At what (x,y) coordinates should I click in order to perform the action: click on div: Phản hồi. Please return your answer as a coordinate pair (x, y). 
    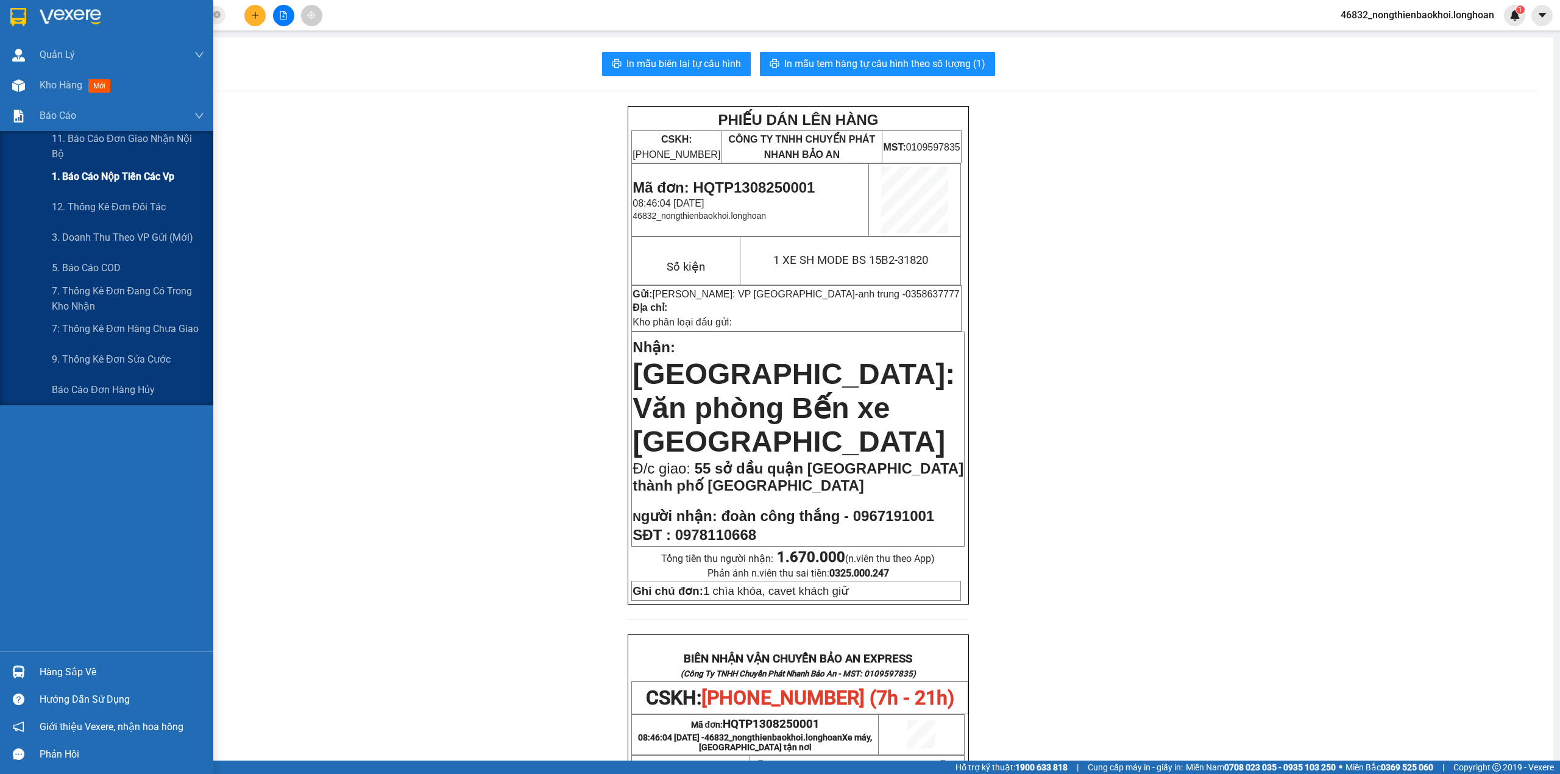
    Looking at the image, I should click on (122, 755).